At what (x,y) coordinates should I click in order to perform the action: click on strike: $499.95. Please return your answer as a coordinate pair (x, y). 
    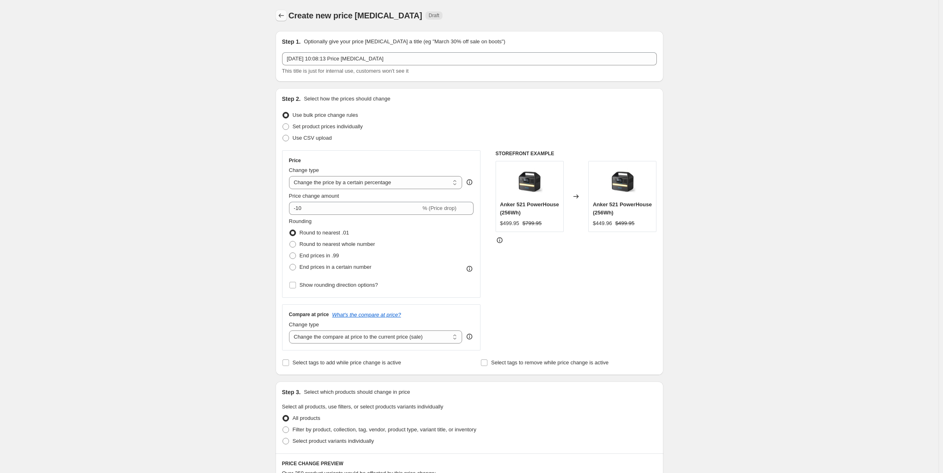
    Looking at the image, I should click on (624, 223).